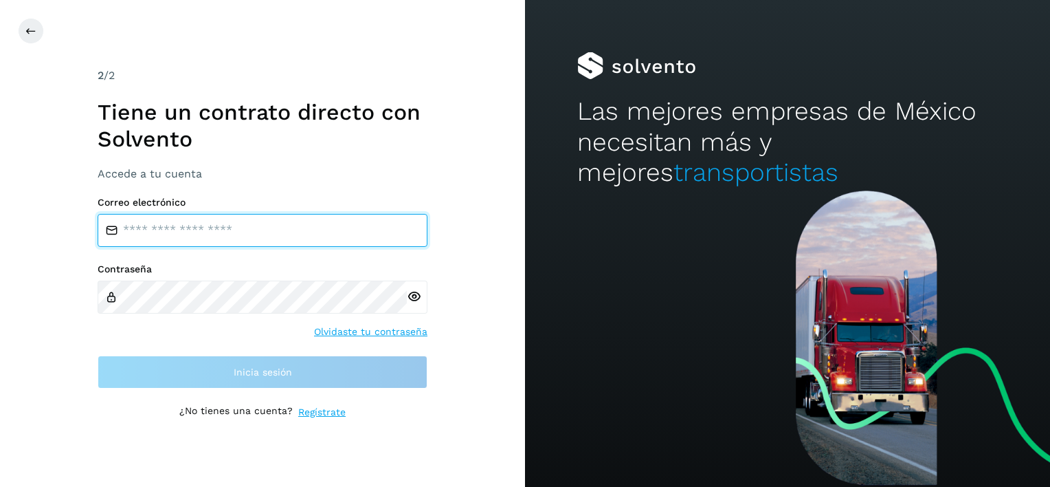 This screenshot has width=1050, height=487. What do you see at coordinates (322, 412) in the screenshot?
I see `a: Regístrate` at bounding box center [322, 412].